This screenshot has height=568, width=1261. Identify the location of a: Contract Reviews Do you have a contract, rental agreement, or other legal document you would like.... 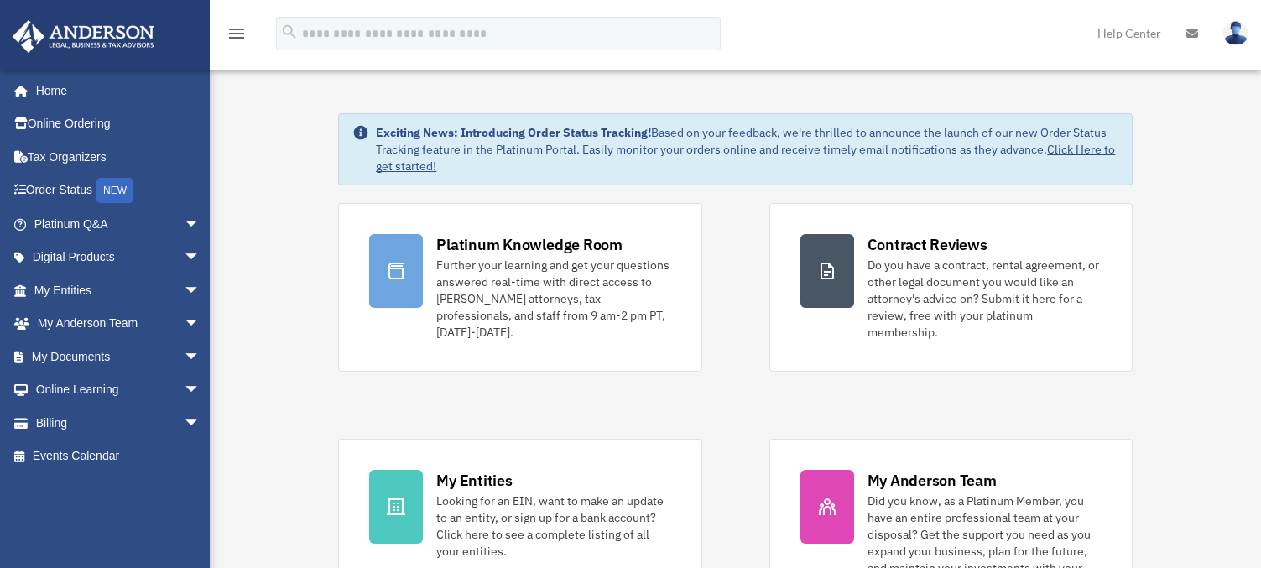
(951, 287).